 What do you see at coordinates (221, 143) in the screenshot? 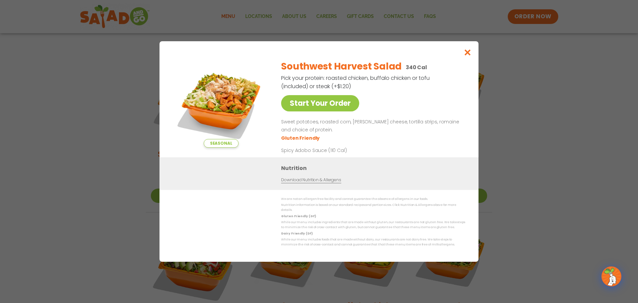
I see `span: Seasonal` at bounding box center [221, 143].